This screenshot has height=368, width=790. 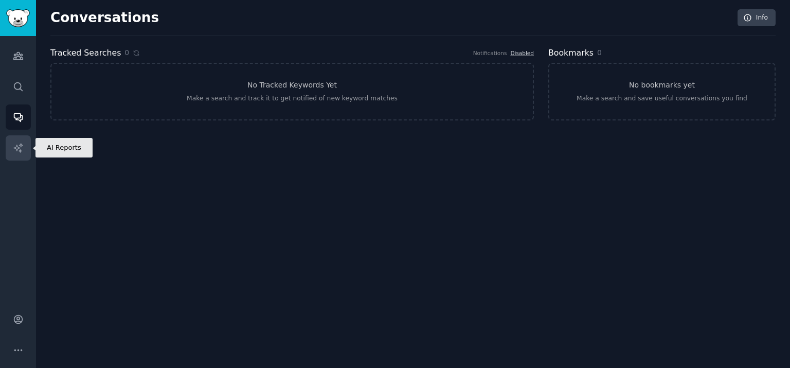 I want to click on img: GummySearch logo, so click(x=18, y=18).